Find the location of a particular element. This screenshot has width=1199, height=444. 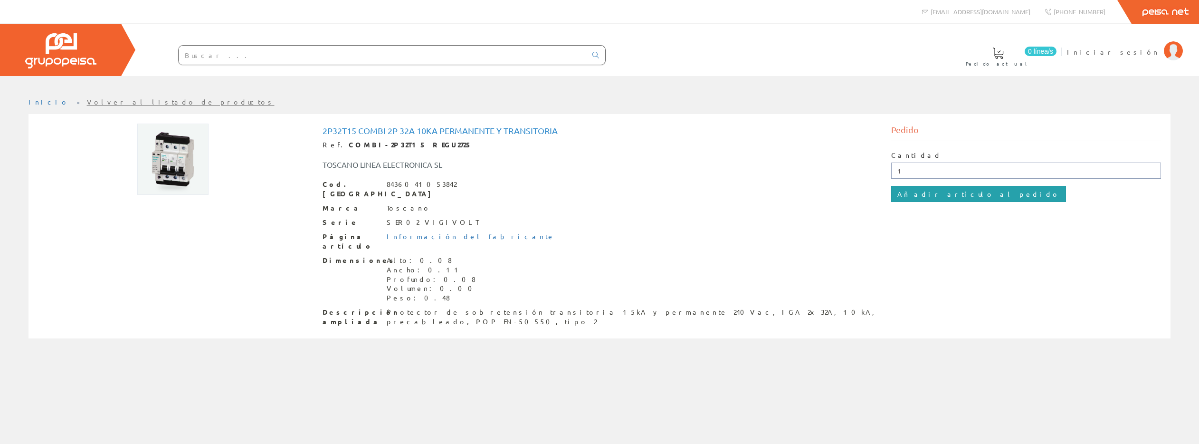

img: Grupo Peisa is located at coordinates (61, 51).